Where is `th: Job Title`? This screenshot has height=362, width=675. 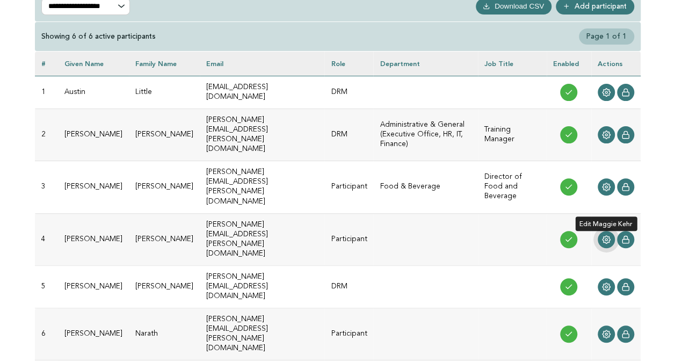
th: Job Title is located at coordinates (512, 63).